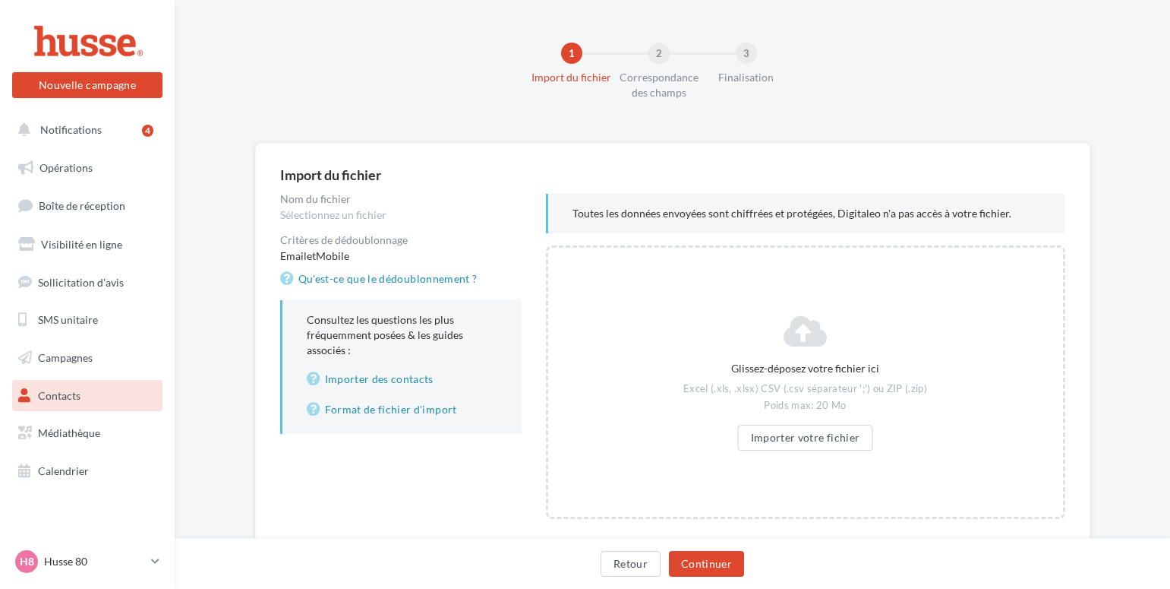 Image resolution: width=1170 pixels, height=589 pixels. What do you see at coordinates (401, 199) in the screenshot?
I see `div: Nom du fichier` at bounding box center [401, 199].